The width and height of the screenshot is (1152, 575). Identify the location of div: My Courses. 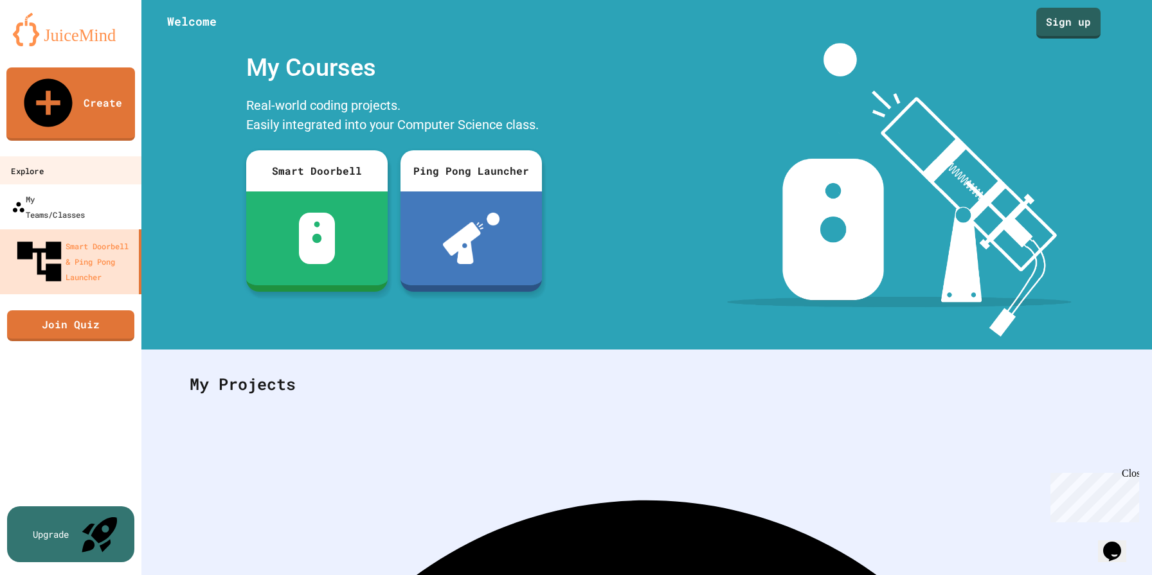
(394, 68).